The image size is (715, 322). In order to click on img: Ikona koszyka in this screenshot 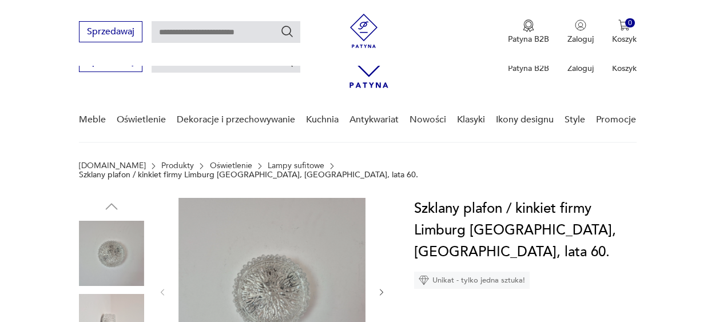, I will do `click(624, 25)`.